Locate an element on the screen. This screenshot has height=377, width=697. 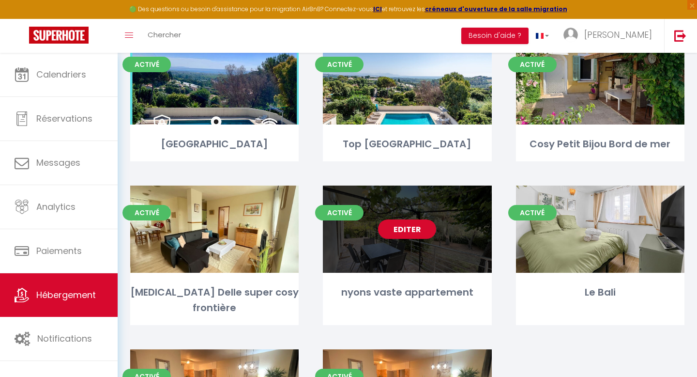
a: créneaux d'ouverture de la salle migration is located at coordinates (496, 9).